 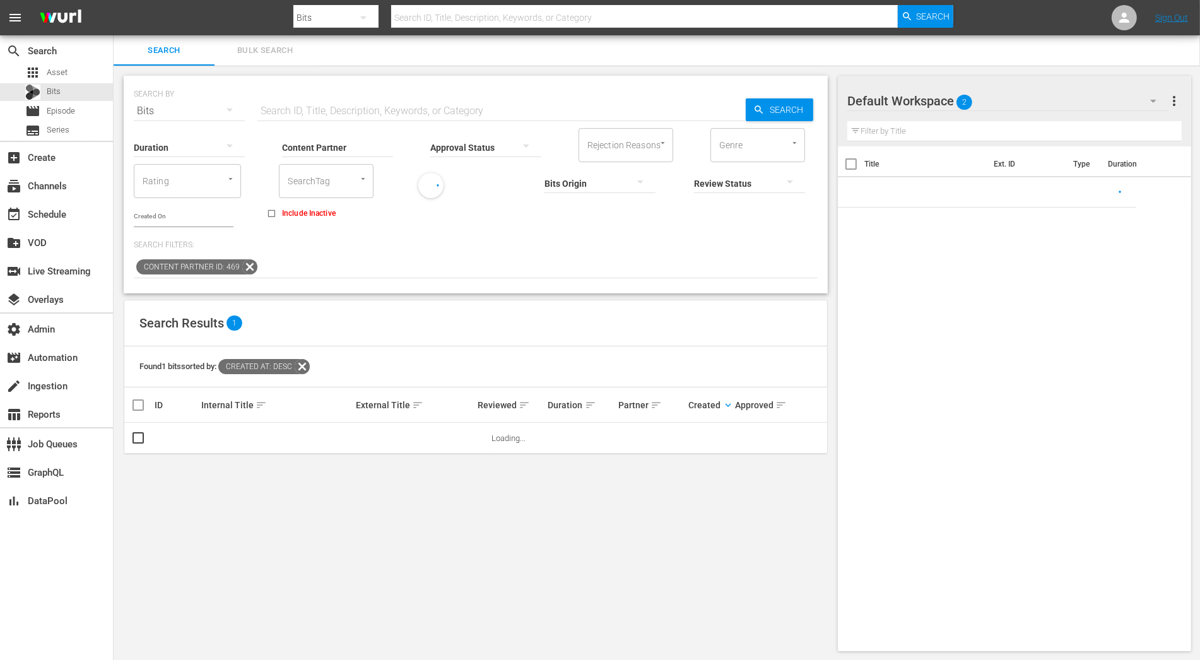 I want to click on span: Overlays, so click(x=14, y=300).